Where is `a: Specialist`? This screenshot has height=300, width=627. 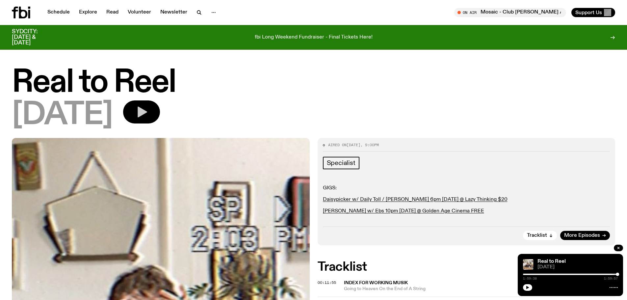
a: Specialist is located at coordinates (341, 163).